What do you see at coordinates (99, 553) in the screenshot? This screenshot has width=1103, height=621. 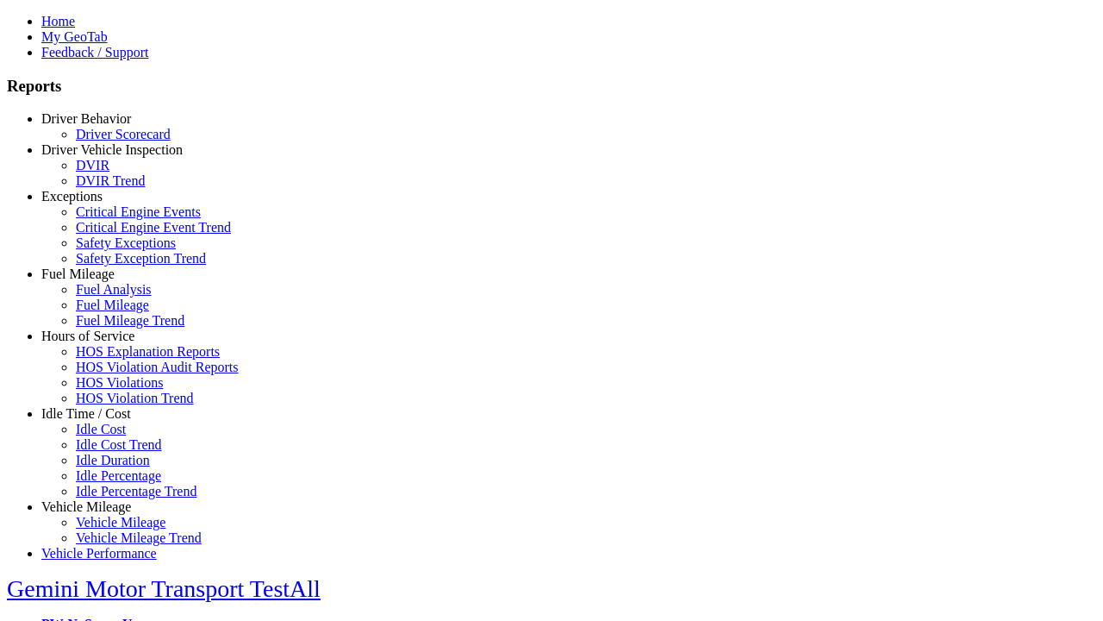 I see `a: Vehicle Performance` at bounding box center [99, 553].